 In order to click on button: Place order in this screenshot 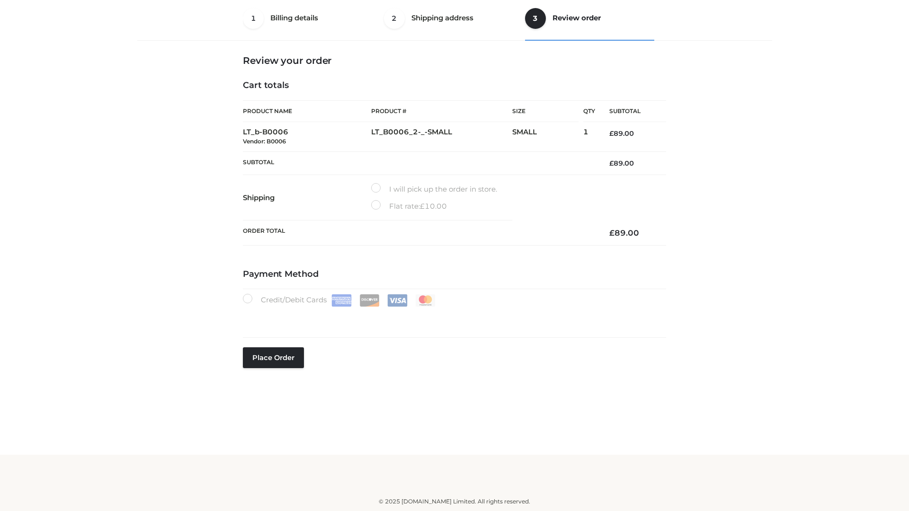, I will do `click(273, 358)`.